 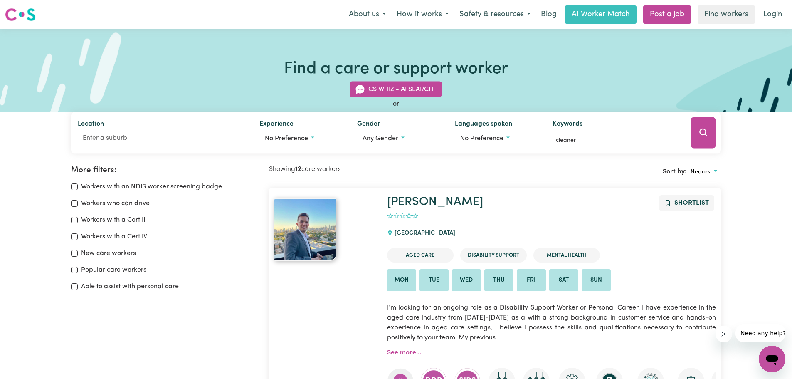 What do you see at coordinates (402, 280) in the screenshot?
I see `li: Available on Mon` at bounding box center [402, 280].